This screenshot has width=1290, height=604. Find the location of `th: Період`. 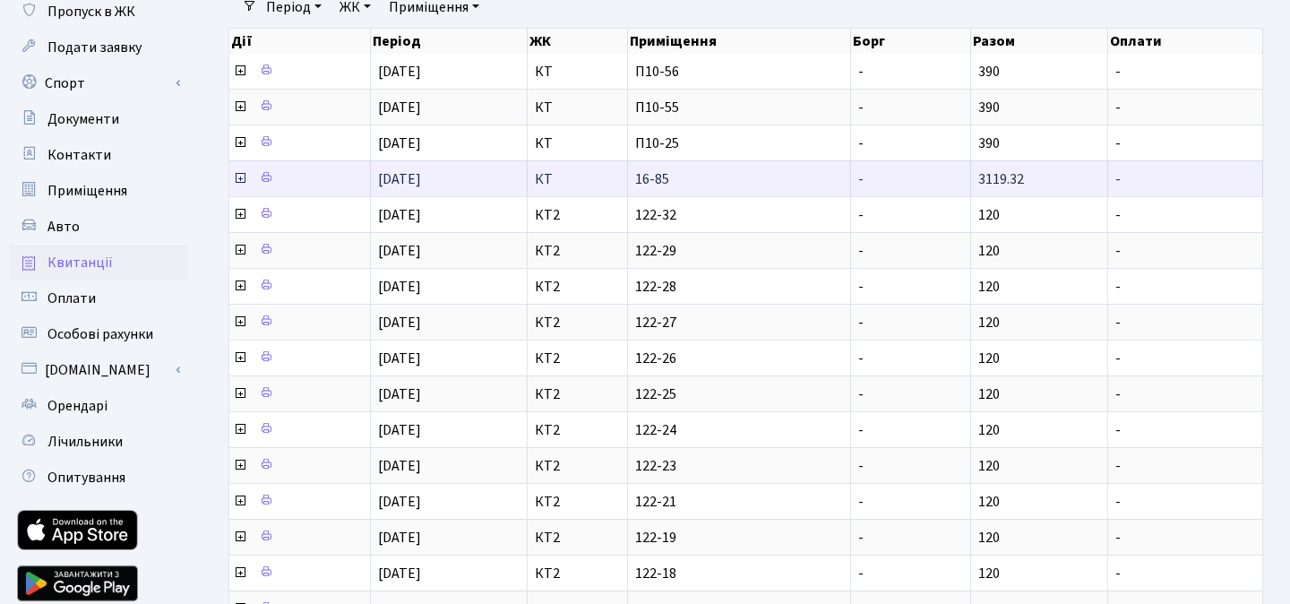

th: Період is located at coordinates (449, 41).